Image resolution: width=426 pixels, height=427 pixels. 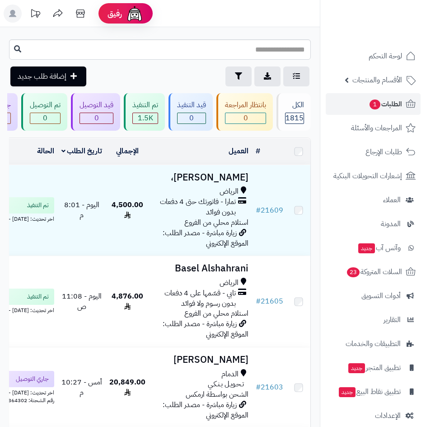 I want to click on span: السلات المتروكة, so click(x=374, y=272).